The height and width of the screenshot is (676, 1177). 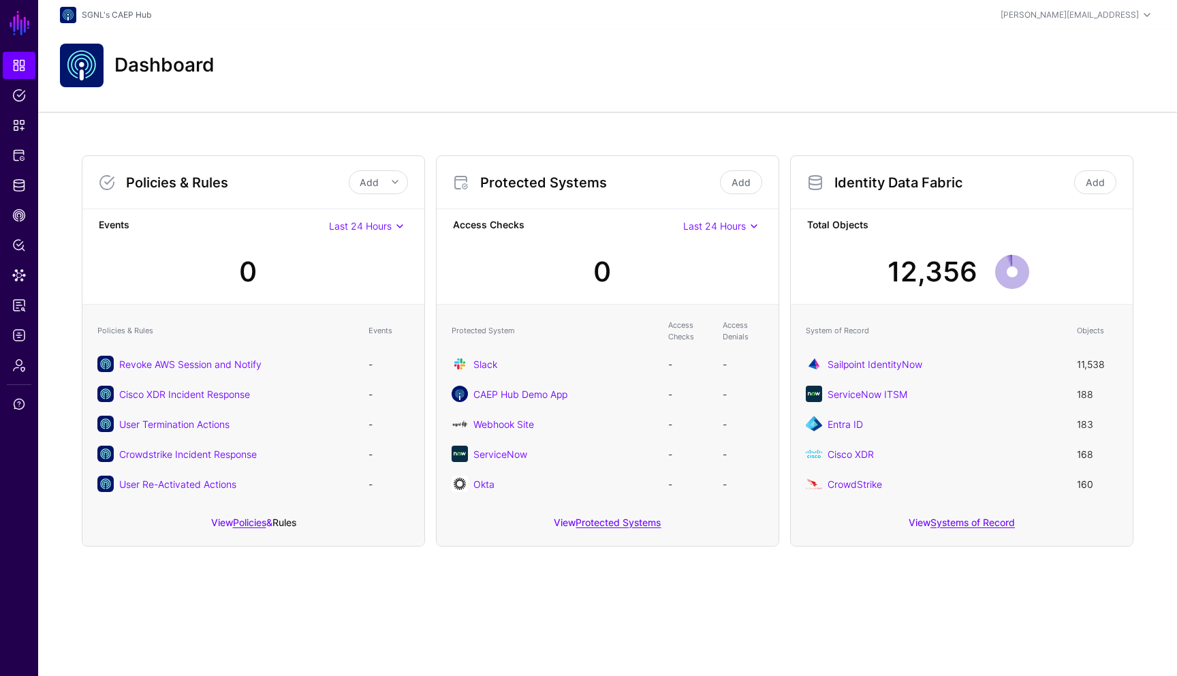 I want to click on img: svg+xml;base64,PHN2ZyB3aWR0aD0iMTUwIiBoZWlnaHQ9Ijc5IiB2aWV3Qm94PSIwIDAgMTUwIDc5IiBmaWxsPSJub25lIi..., so click(x=814, y=454).